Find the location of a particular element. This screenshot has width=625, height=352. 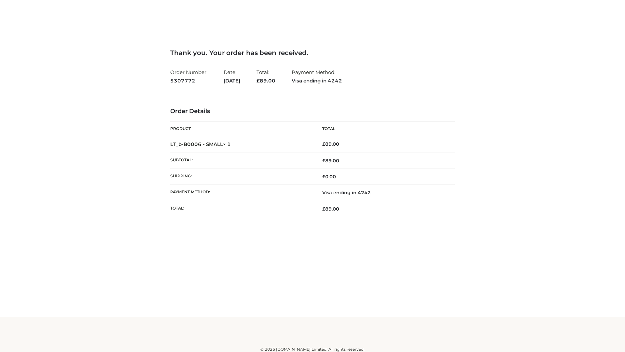

strong: LT_b-B0006 - SMALL is located at coordinates (201, 144).